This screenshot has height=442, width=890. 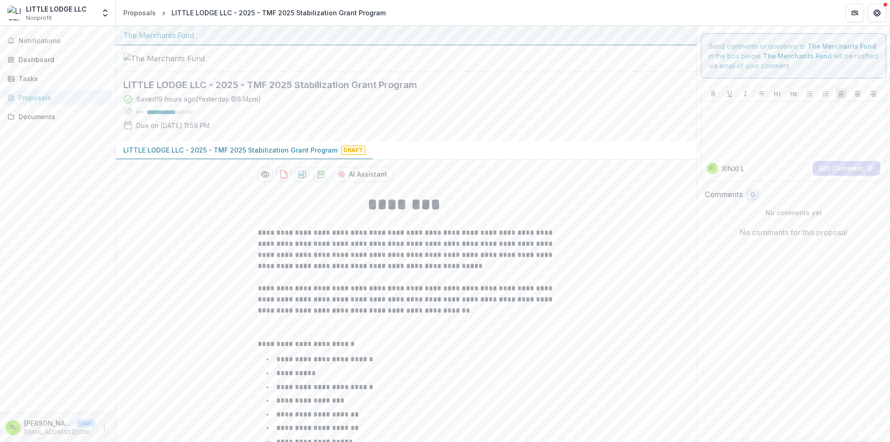 I want to click on button: AI Assistant, so click(x=362, y=174).